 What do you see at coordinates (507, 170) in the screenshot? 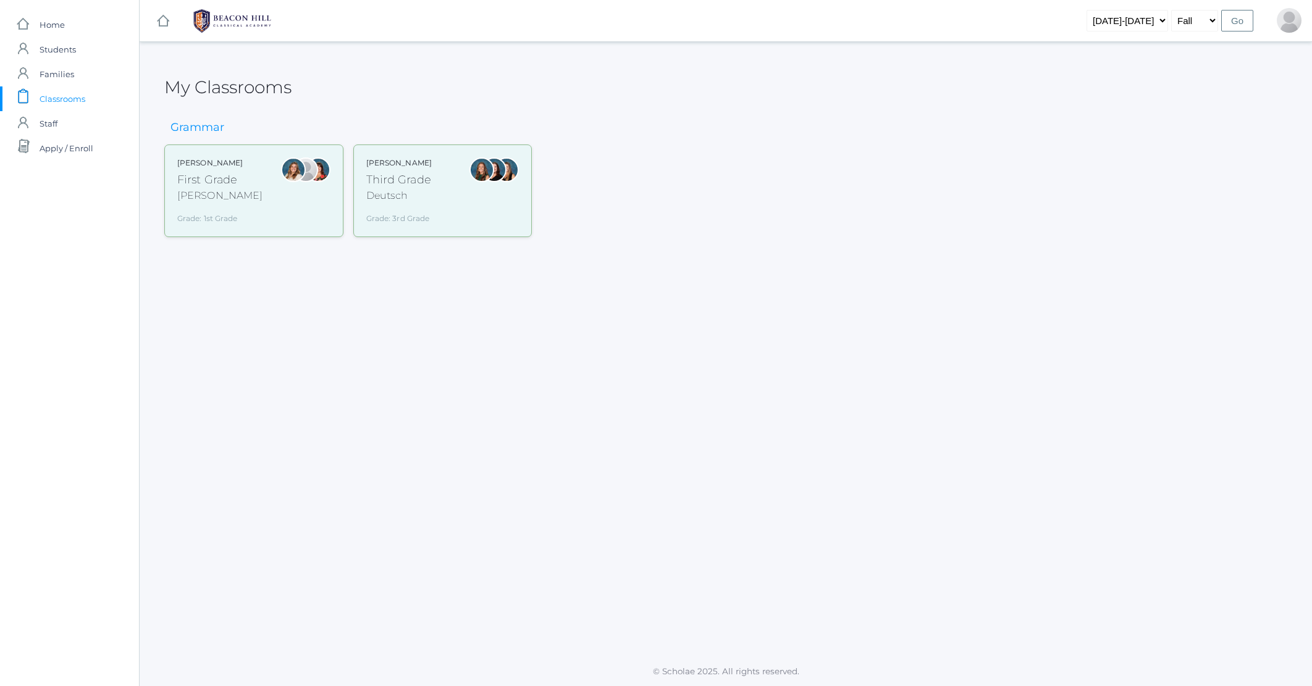
I see `div: Juliana Fowler` at bounding box center [507, 170].